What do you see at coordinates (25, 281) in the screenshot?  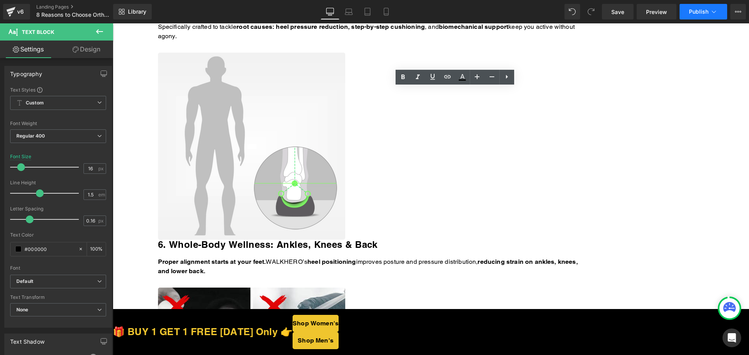 I see `i: Default` at bounding box center [25, 281].